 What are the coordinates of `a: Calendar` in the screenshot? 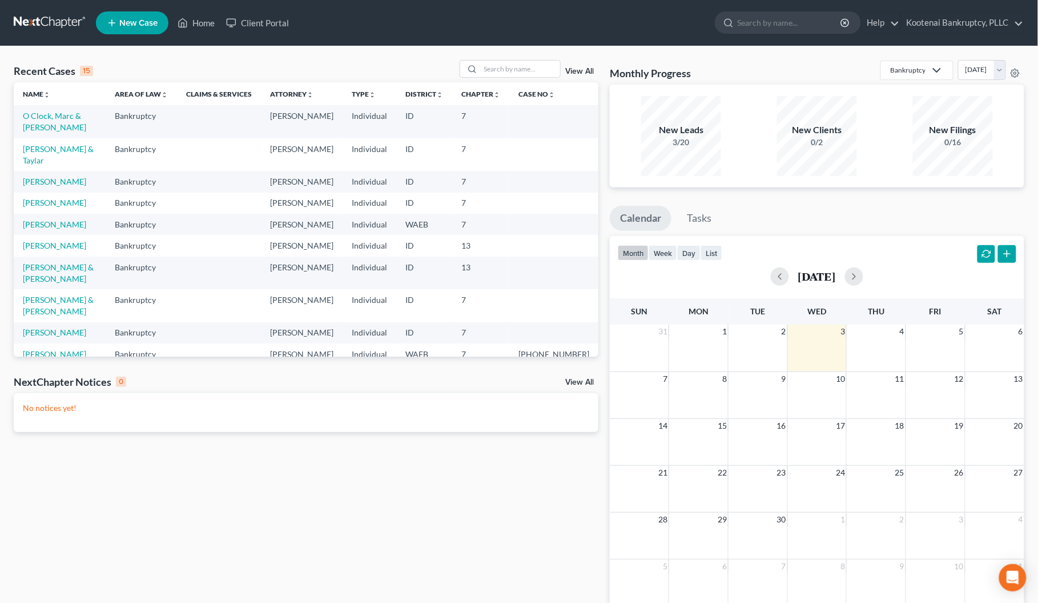 It's located at (641, 218).